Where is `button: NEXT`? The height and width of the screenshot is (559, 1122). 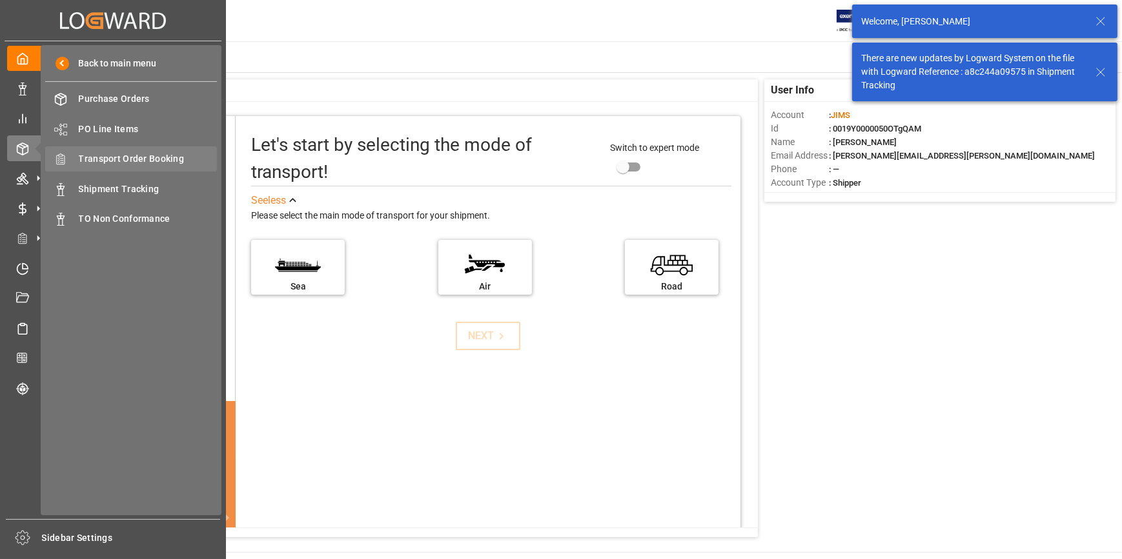
button: NEXT is located at coordinates (488, 336).